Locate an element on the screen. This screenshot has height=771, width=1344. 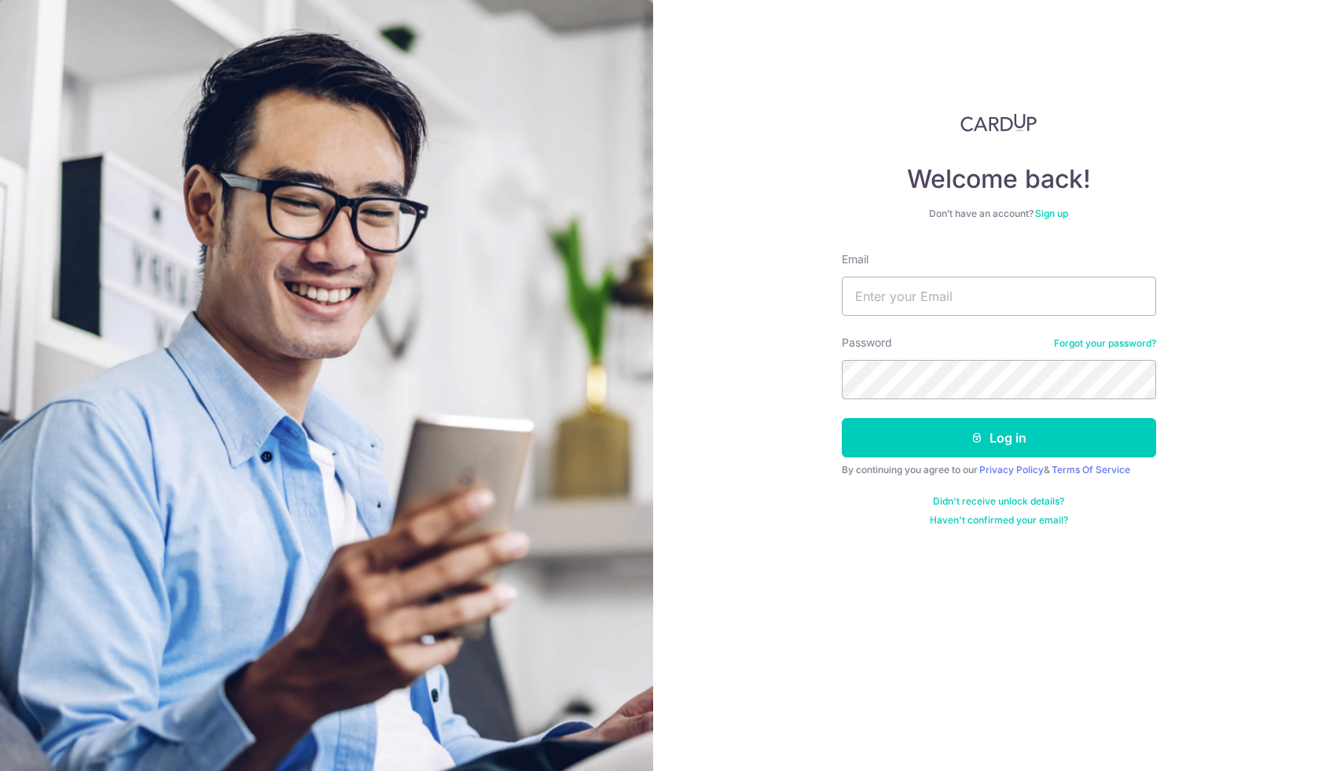
h4: Welcome back! is located at coordinates (999, 179).